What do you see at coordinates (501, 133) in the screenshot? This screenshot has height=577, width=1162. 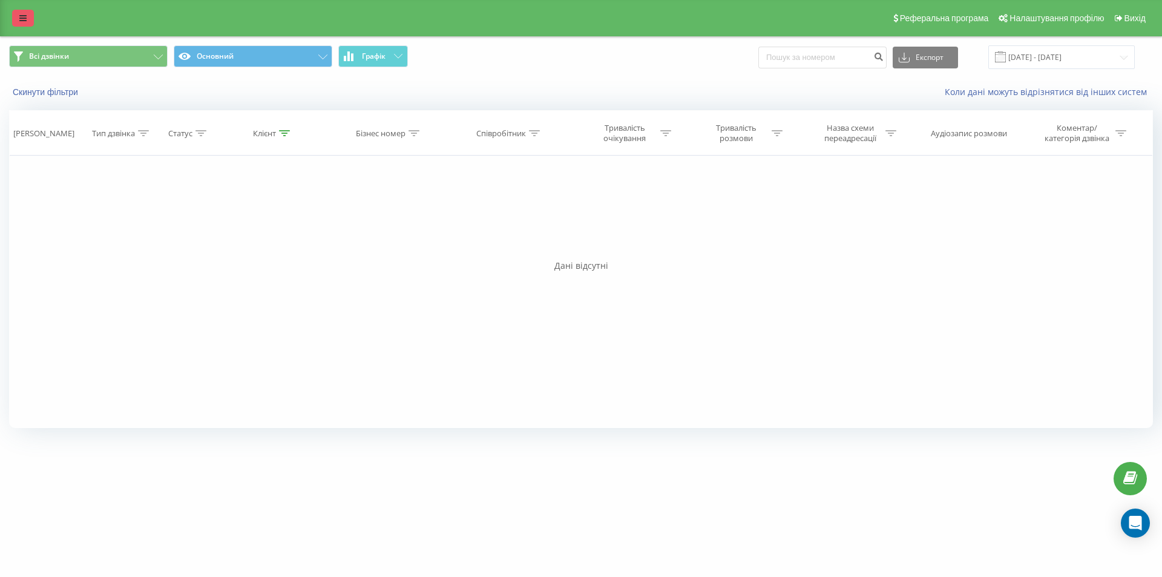 I see `div: Співробітник` at bounding box center [501, 133].